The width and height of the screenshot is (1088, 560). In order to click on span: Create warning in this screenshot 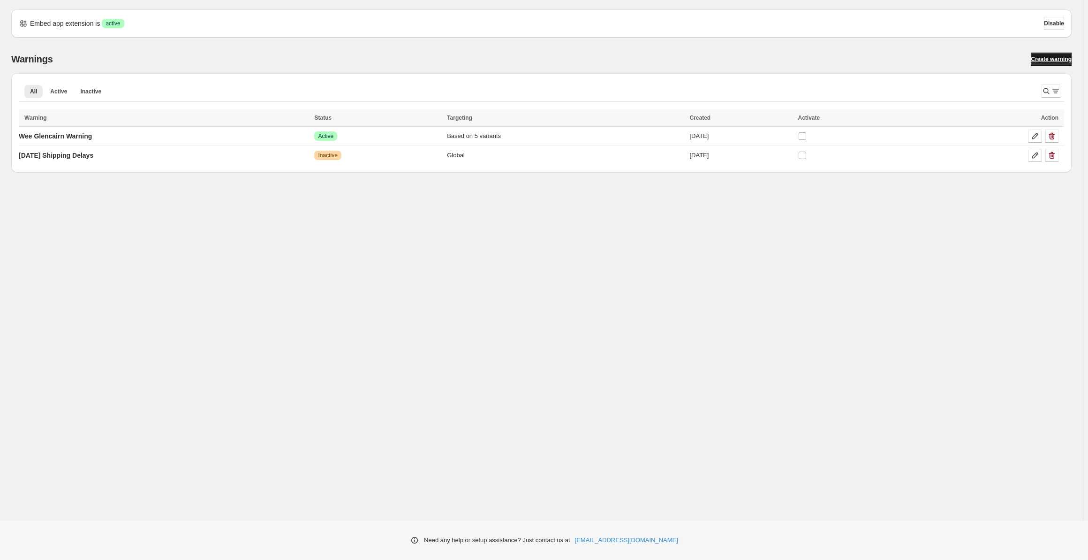, I will do `click(1051, 59)`.